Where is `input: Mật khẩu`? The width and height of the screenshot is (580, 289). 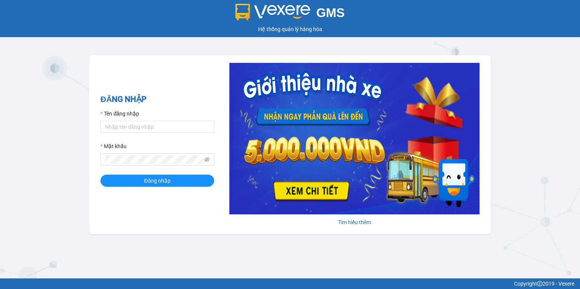
input: Mật khẩu is located at coordinates (154, 159).